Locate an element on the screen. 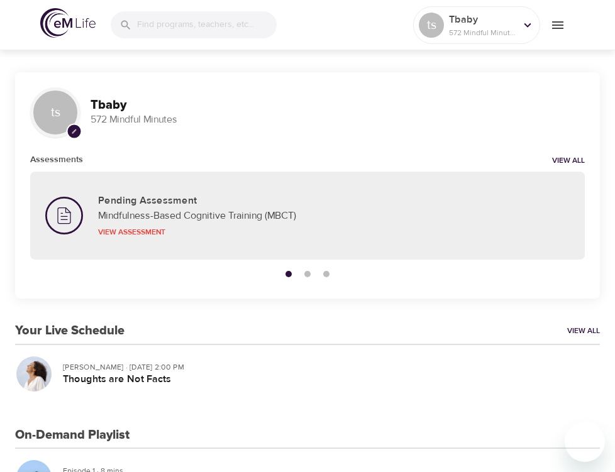 The width and height of the screenshot is (615, 472). a: View all notifications is located at coordinates (569, 161).